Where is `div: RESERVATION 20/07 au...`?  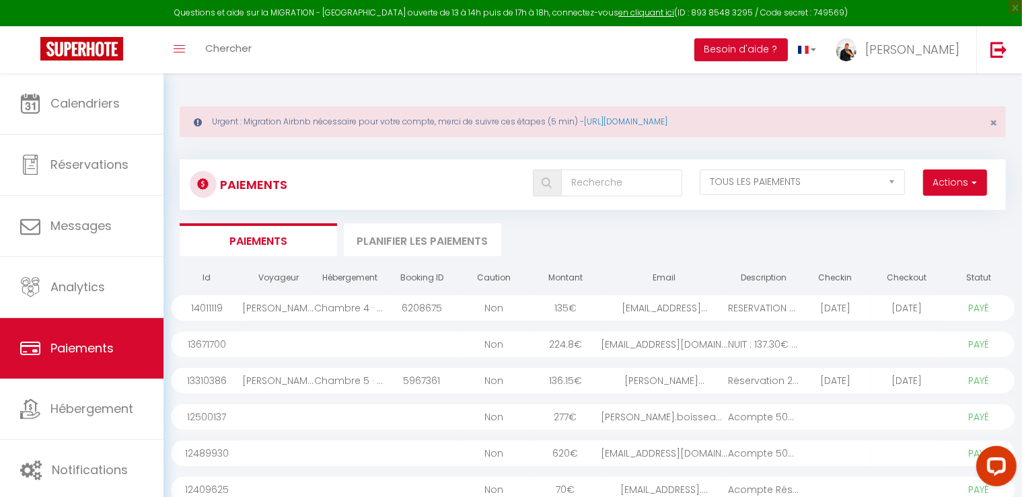 div: RESERVATION 20/07 au... is located at coordinates (764, 308).